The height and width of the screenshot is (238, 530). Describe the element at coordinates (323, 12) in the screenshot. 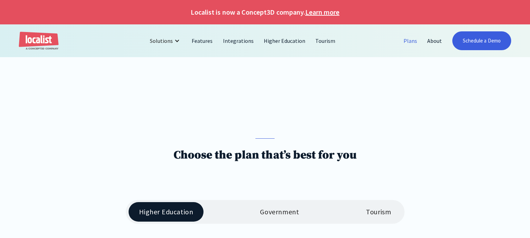

I see `a: Learn more` at that location.